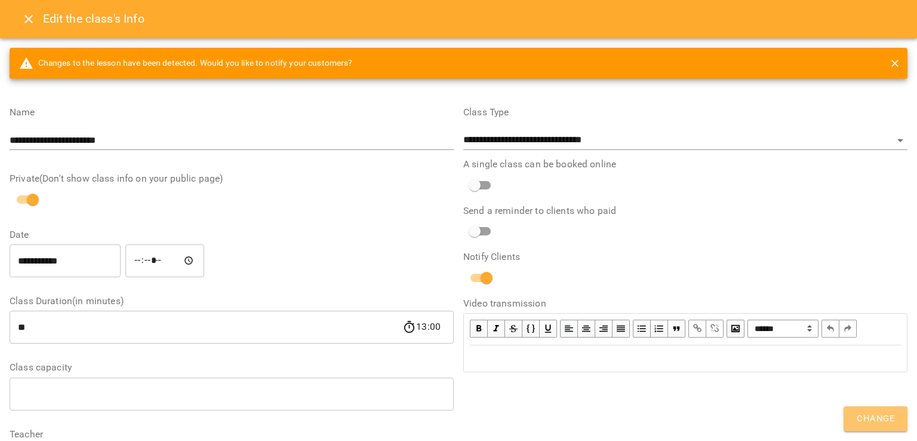 The image size is (917, 441). I want to click on button: Image, so click(735, 328).